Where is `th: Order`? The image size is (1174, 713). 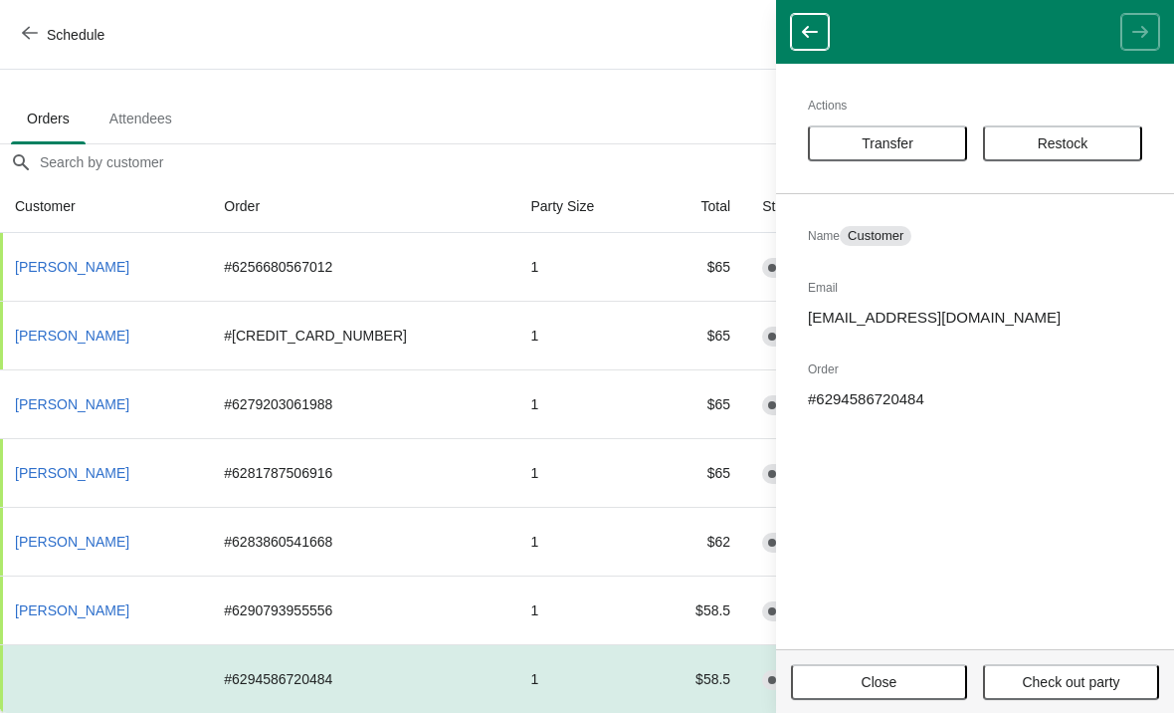
th: Order is located at coordinates (361, 206).